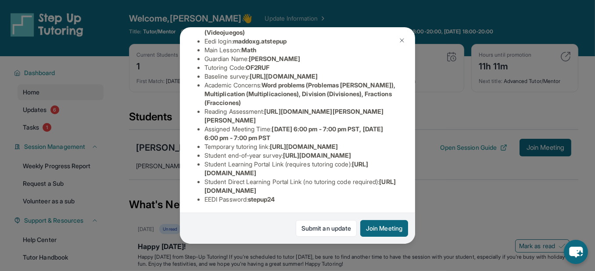 The width and height of the screenshot is (595, 271). Describe the element at coordinates (326, 228) in the screenshot. I see `a: Submit an update` at that location.